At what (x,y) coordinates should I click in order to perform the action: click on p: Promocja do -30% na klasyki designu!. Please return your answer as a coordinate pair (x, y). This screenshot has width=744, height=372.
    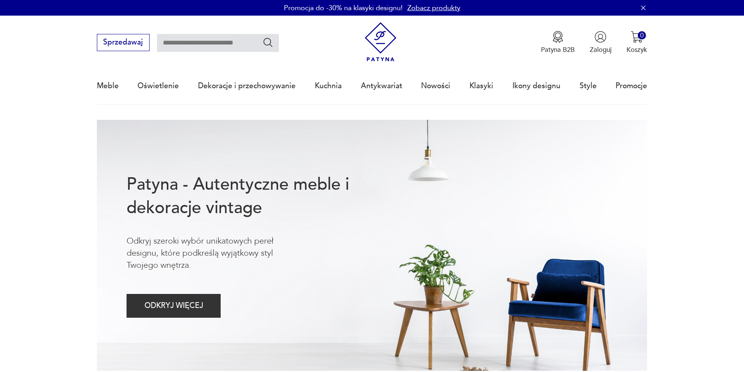
    Looking at the image, I should click on (343, 8).